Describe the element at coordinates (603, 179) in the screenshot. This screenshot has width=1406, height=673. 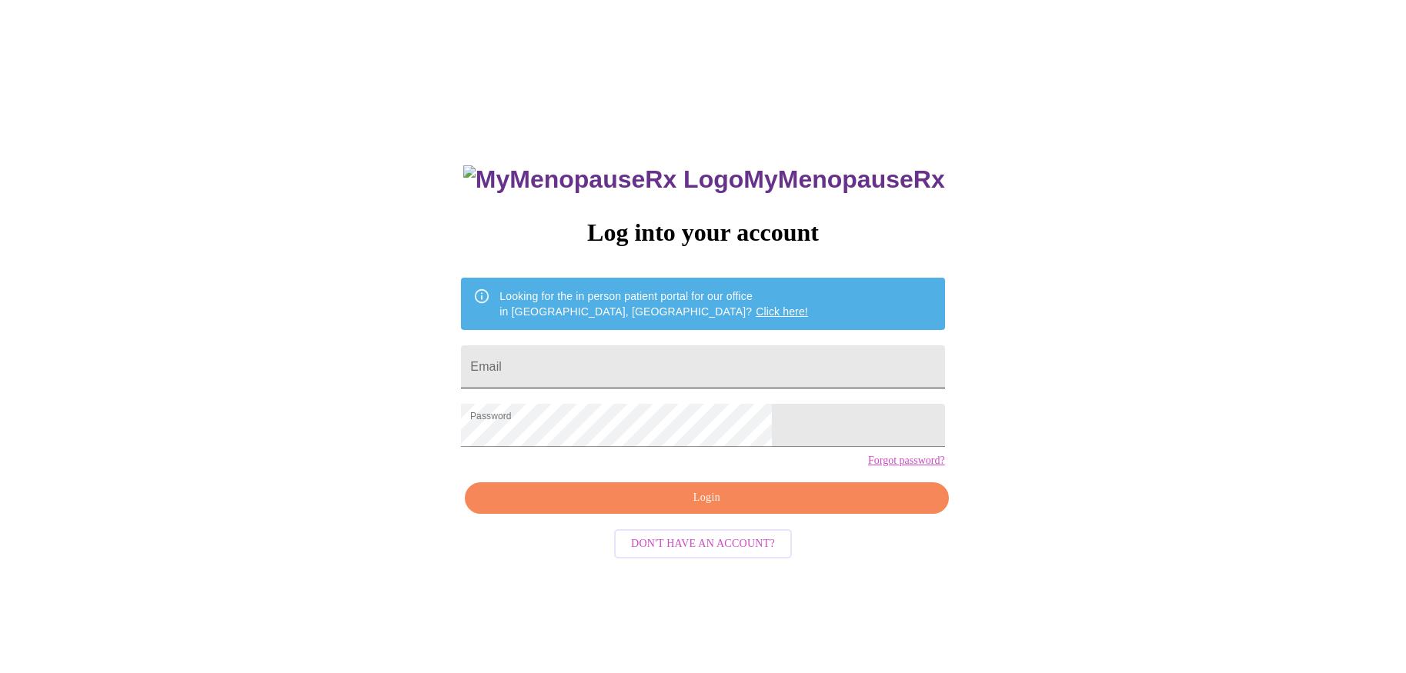
I see `img: MyMenopauseRx Logo` at that location.